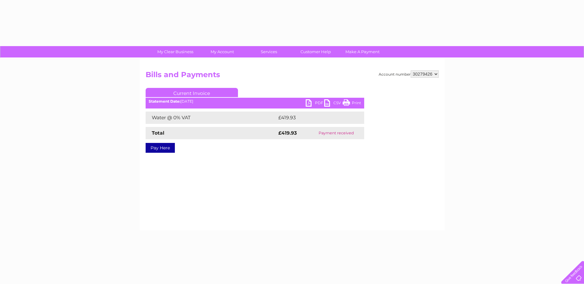 This screenshot has height=284, width=584. Describe the element at coordinates (314, 118) in the screenshot. I see `td: £419.93` at that location.